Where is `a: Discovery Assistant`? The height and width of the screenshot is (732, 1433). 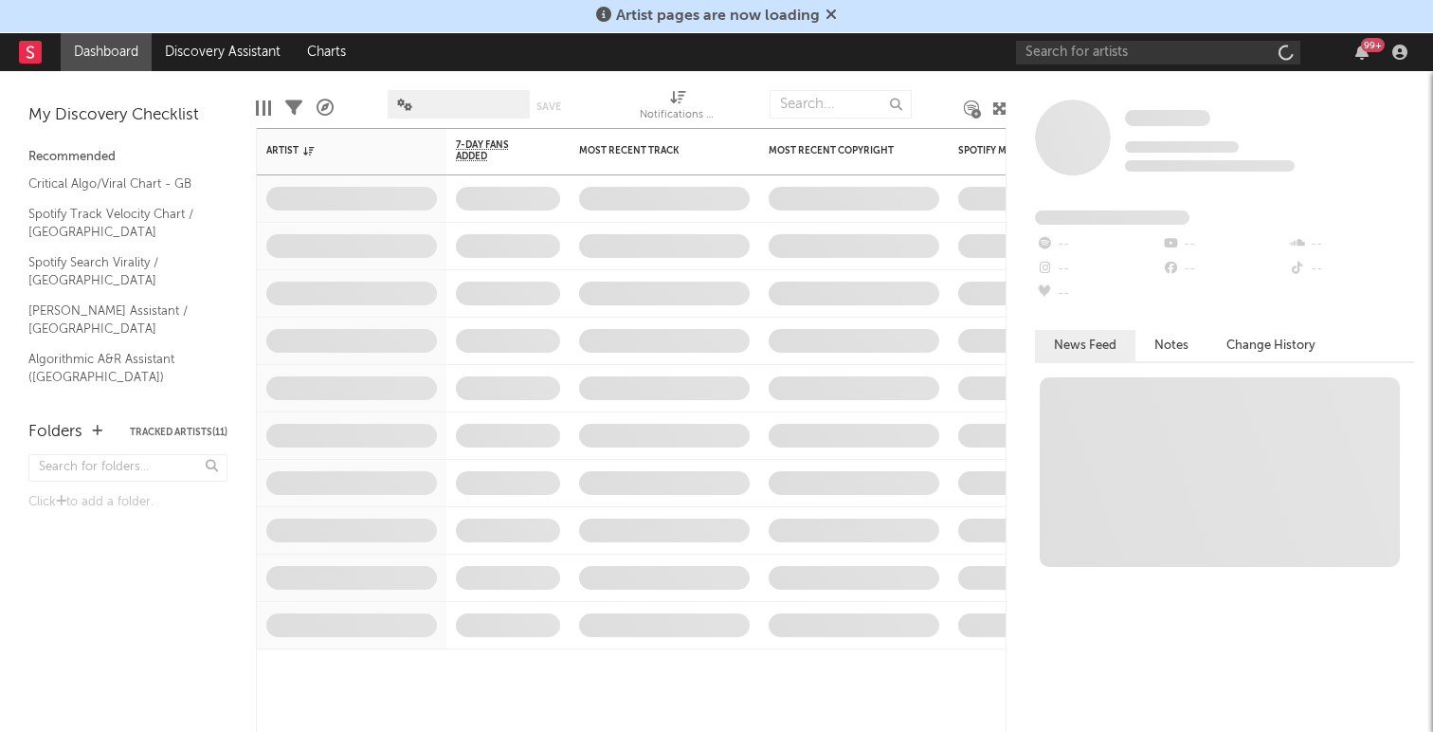
a: Discovery Assistant is located at coordinates (223, 52).